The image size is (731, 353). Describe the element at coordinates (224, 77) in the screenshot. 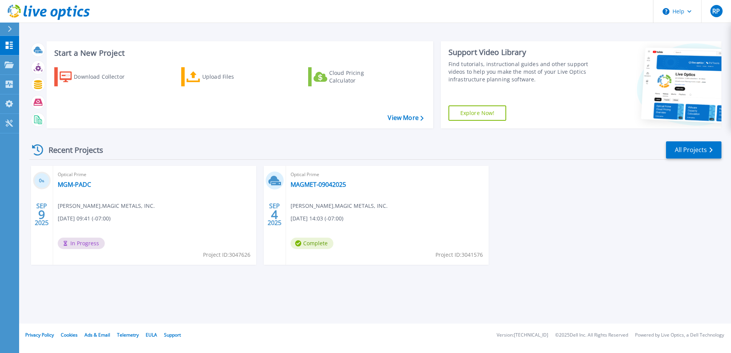

I see `a: Upload Files` at that location.